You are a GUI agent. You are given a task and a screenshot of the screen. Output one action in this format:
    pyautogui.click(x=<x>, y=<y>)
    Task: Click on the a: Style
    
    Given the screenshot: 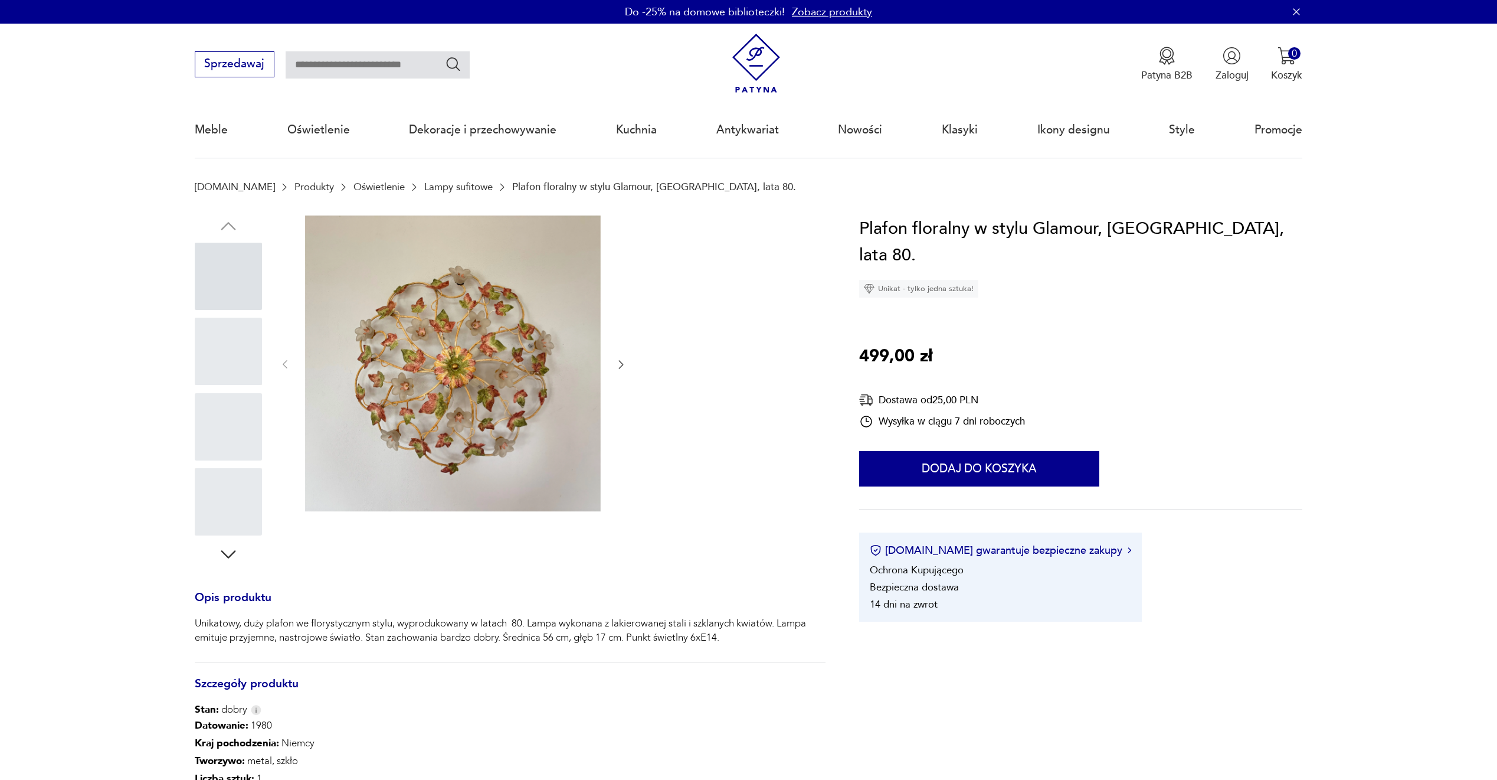 What is the action you would take?
    pyautogui.click(x=1182, y=130)
    